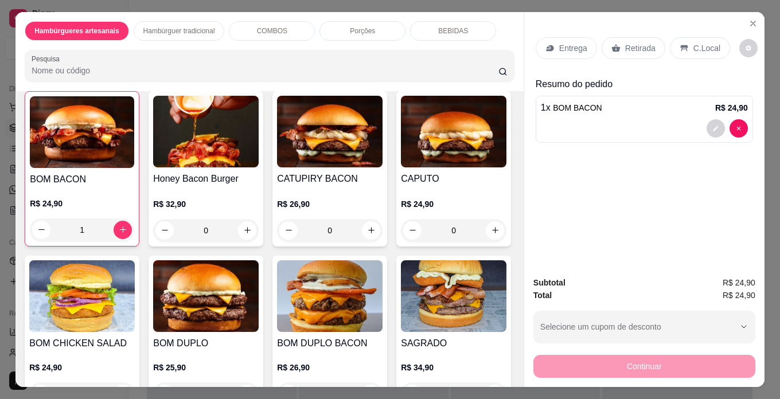 The height and width of the screenshot is (399, 780). I want to click on h4: CATUPIRY BACON, so click(330, 179).